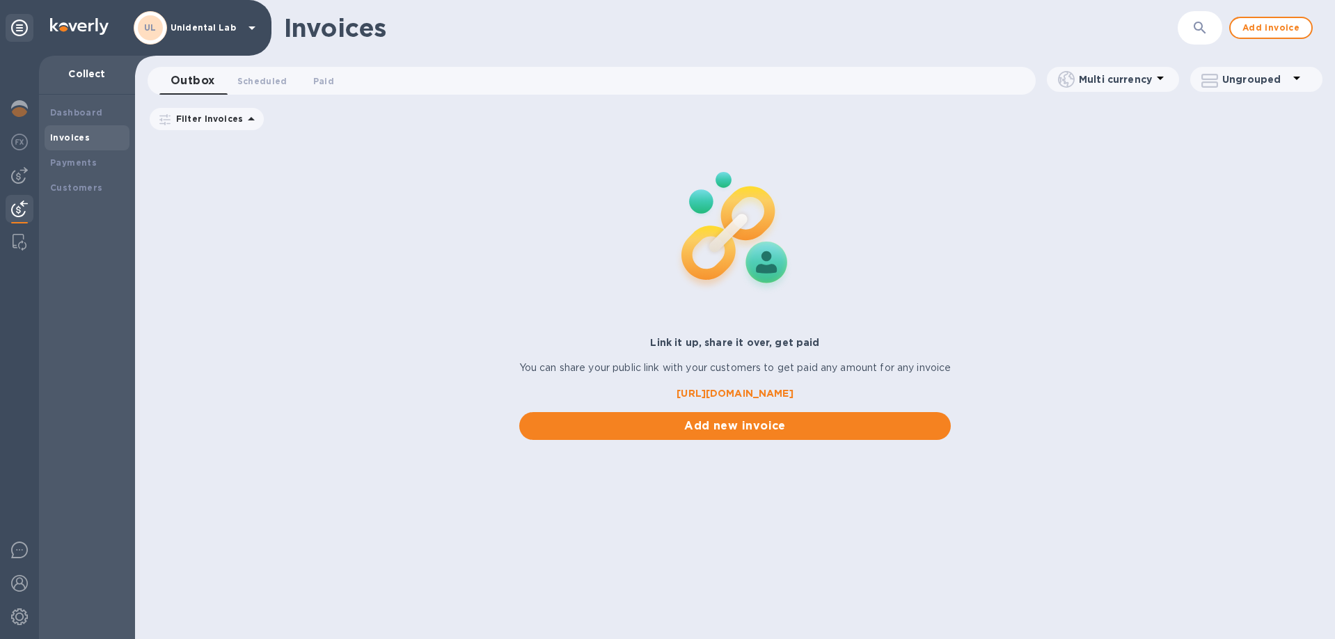 This screenshot has width=1335, height=639. Describe the element at coordinates (205, 28) in the screenshot. I see `p: Unidental Lab` at that location.